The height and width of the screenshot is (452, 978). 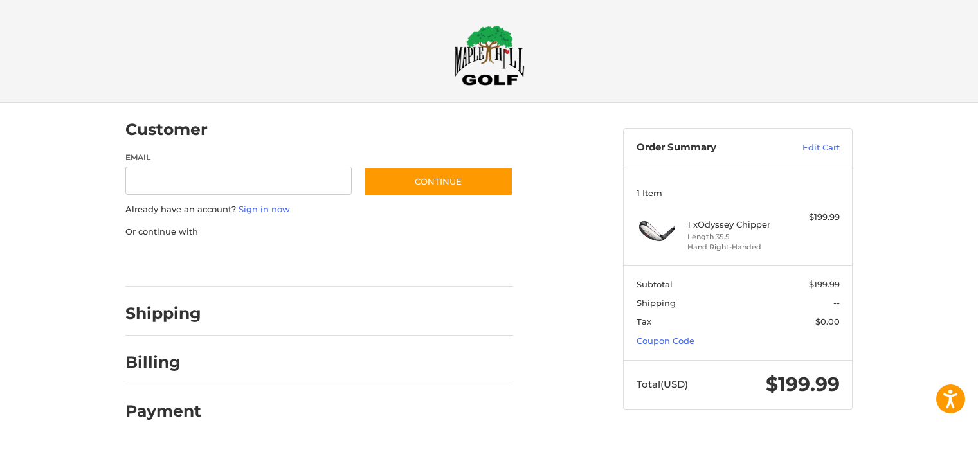 I want to click on h2: Shipping, so click(x=163, y=313).